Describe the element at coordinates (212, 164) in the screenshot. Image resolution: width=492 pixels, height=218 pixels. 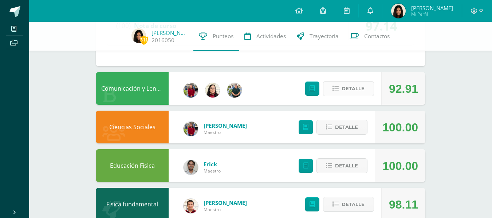
I see `a: Erick` at that location.